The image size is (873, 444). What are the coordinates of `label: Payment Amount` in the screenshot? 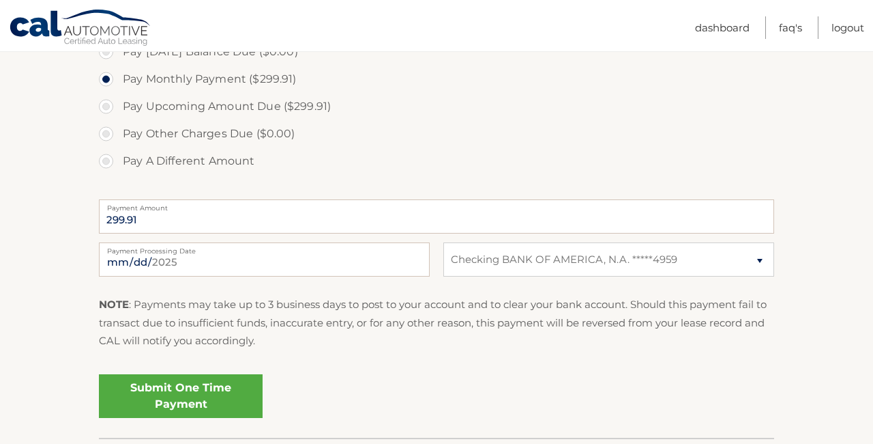 It's located at (437, 205).